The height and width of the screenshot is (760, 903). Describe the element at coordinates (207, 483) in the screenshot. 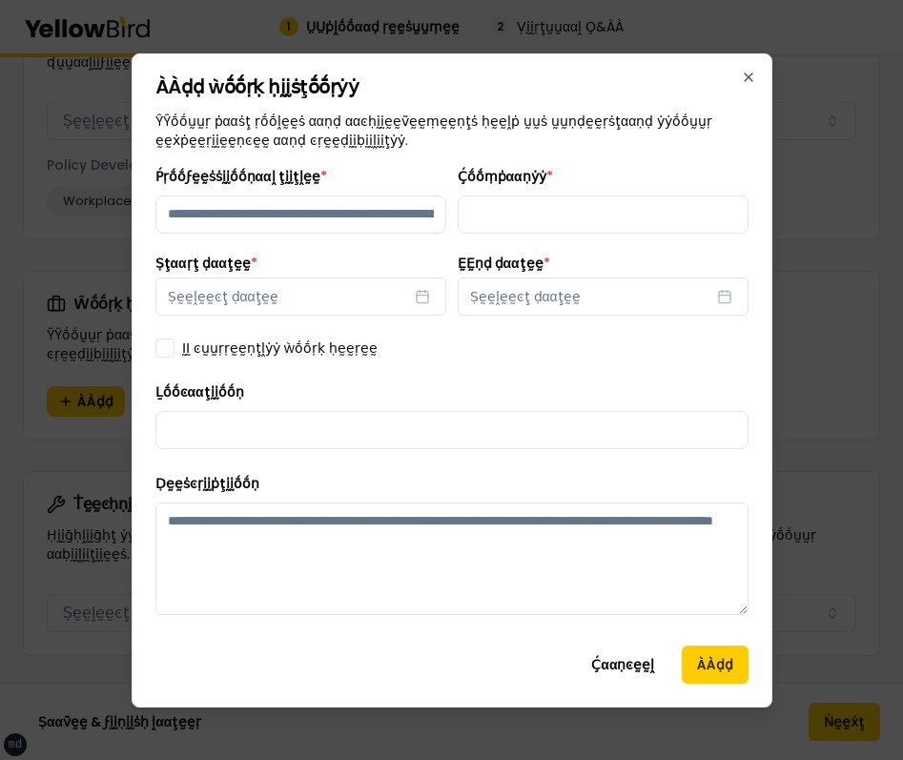

I see `label: Ḍḛḛṡͼṛḭḭṗţḭḭṓṓṇ` at that location.